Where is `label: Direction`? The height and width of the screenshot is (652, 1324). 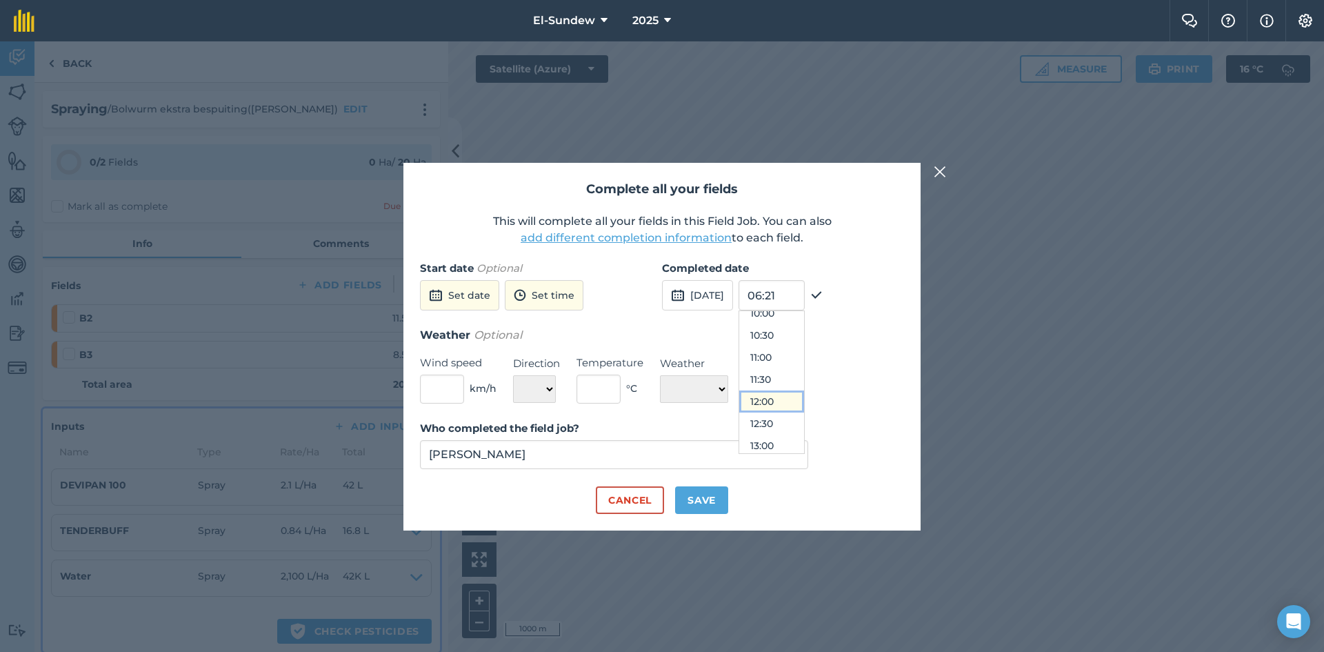 label: Direction is located at coordinates (537, 363).